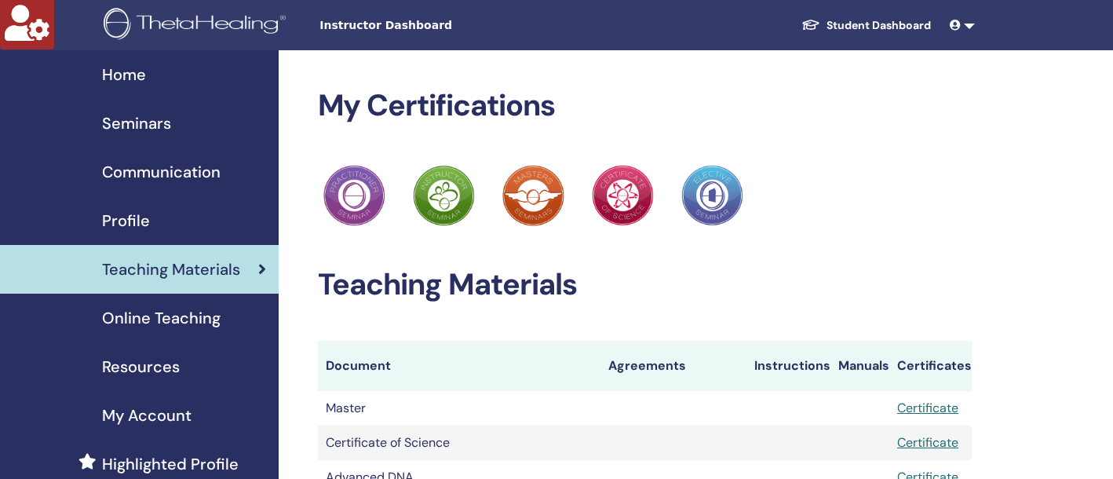 The image size is (1113, 479). What do you see at coordinates (459, 366) in the screenshot?
I see `th: Document` at bounding box center [459, 366].